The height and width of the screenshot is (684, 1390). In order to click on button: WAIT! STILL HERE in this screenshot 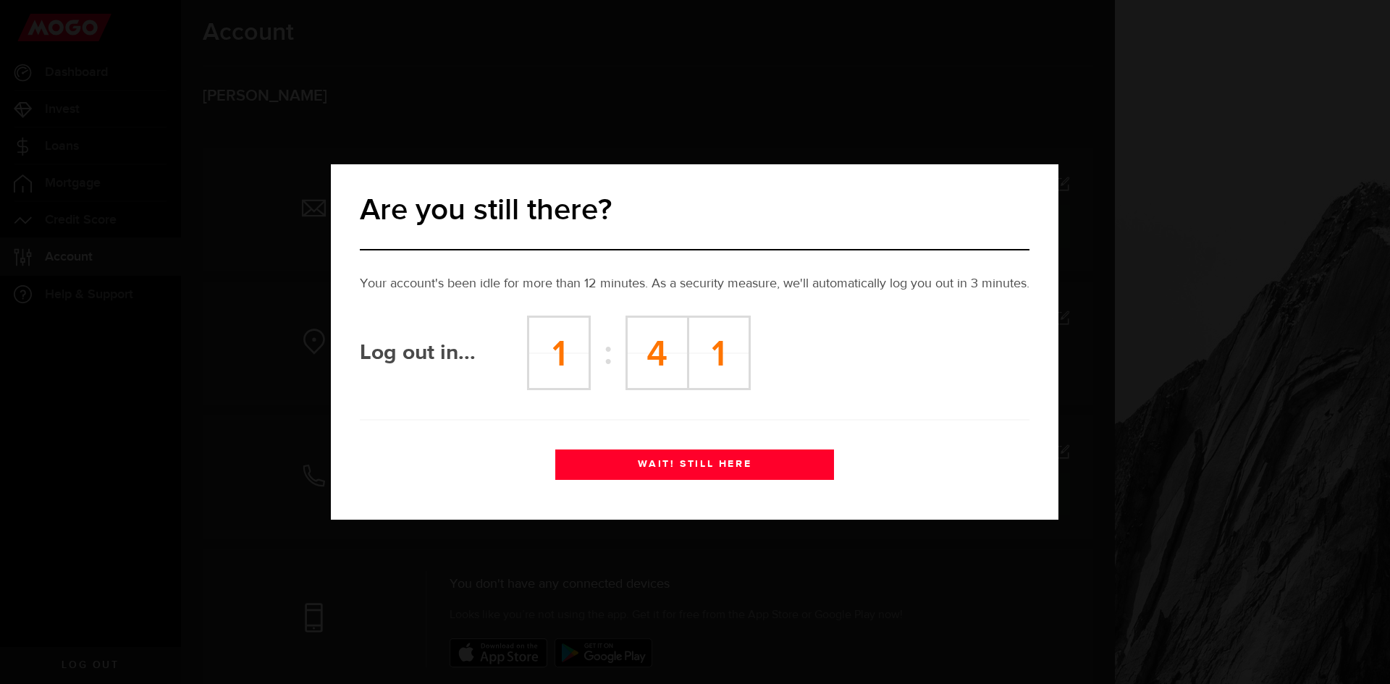, I will do `click(694, 465)`.